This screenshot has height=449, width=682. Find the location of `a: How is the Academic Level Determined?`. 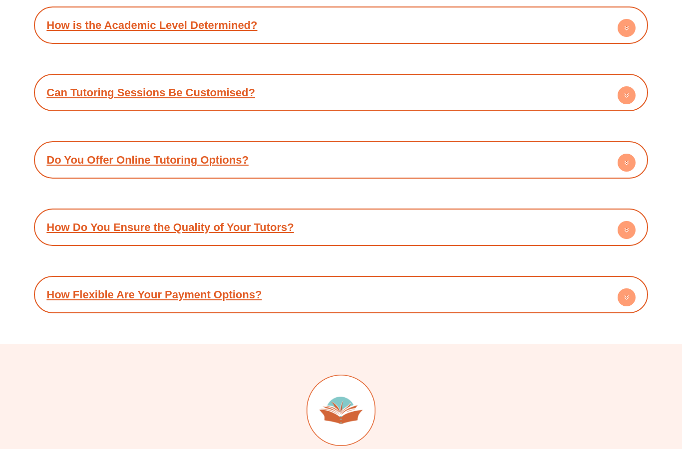

a: How is the Academic Level Determined? is located at coordinates (152, 25).